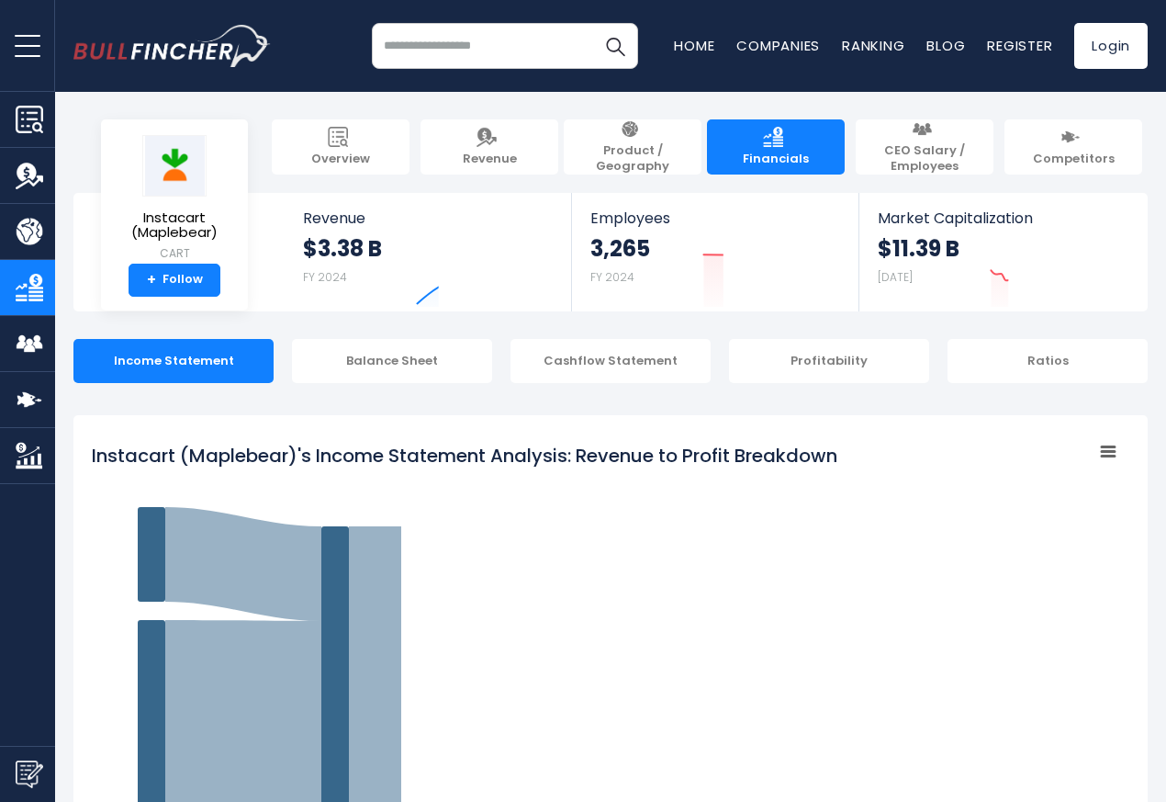  Describe the element at coordinates (174, 198) in the screenshot. I see `a: Instacart (Maplebear) CART` at that location.